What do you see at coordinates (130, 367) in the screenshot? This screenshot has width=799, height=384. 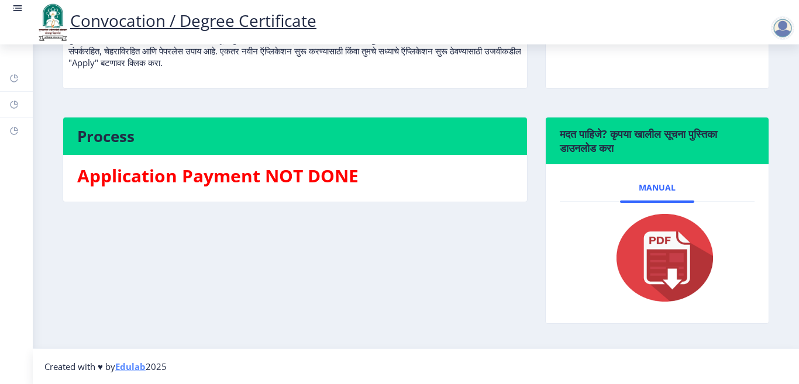 I see `a: Edulab` at bounding box center [130, 367].